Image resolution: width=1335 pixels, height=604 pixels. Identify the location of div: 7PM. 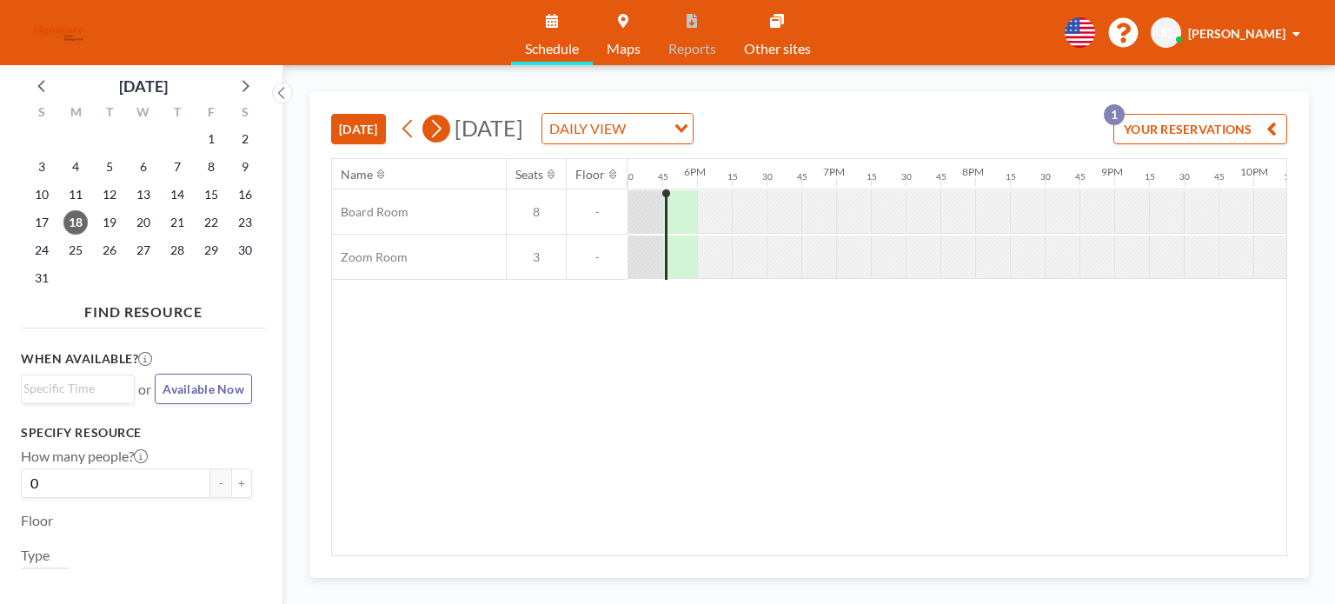
(833, 171).